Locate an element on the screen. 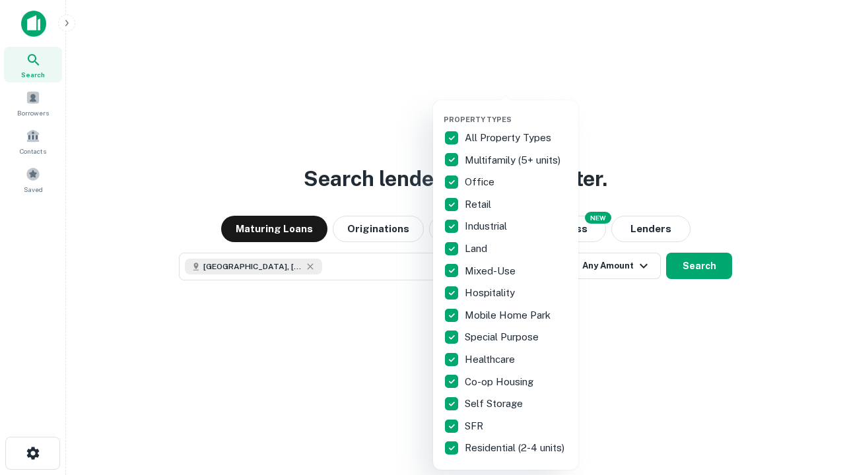  p: Retail is located at coordinates (479, 205).